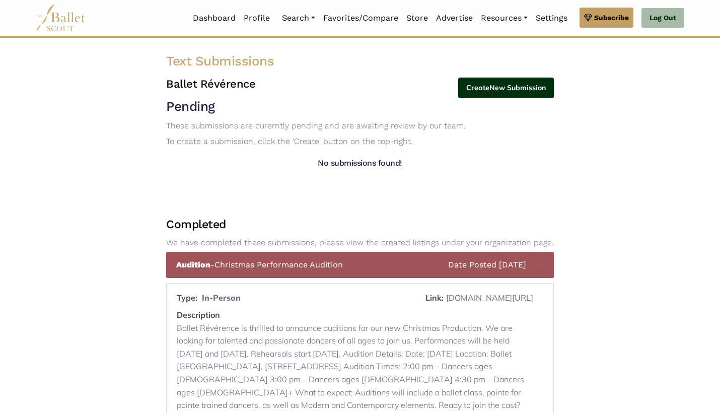  Describe the element at coordinates (611, 18) in the screenshot. I see `span: Subscribe` at that location.